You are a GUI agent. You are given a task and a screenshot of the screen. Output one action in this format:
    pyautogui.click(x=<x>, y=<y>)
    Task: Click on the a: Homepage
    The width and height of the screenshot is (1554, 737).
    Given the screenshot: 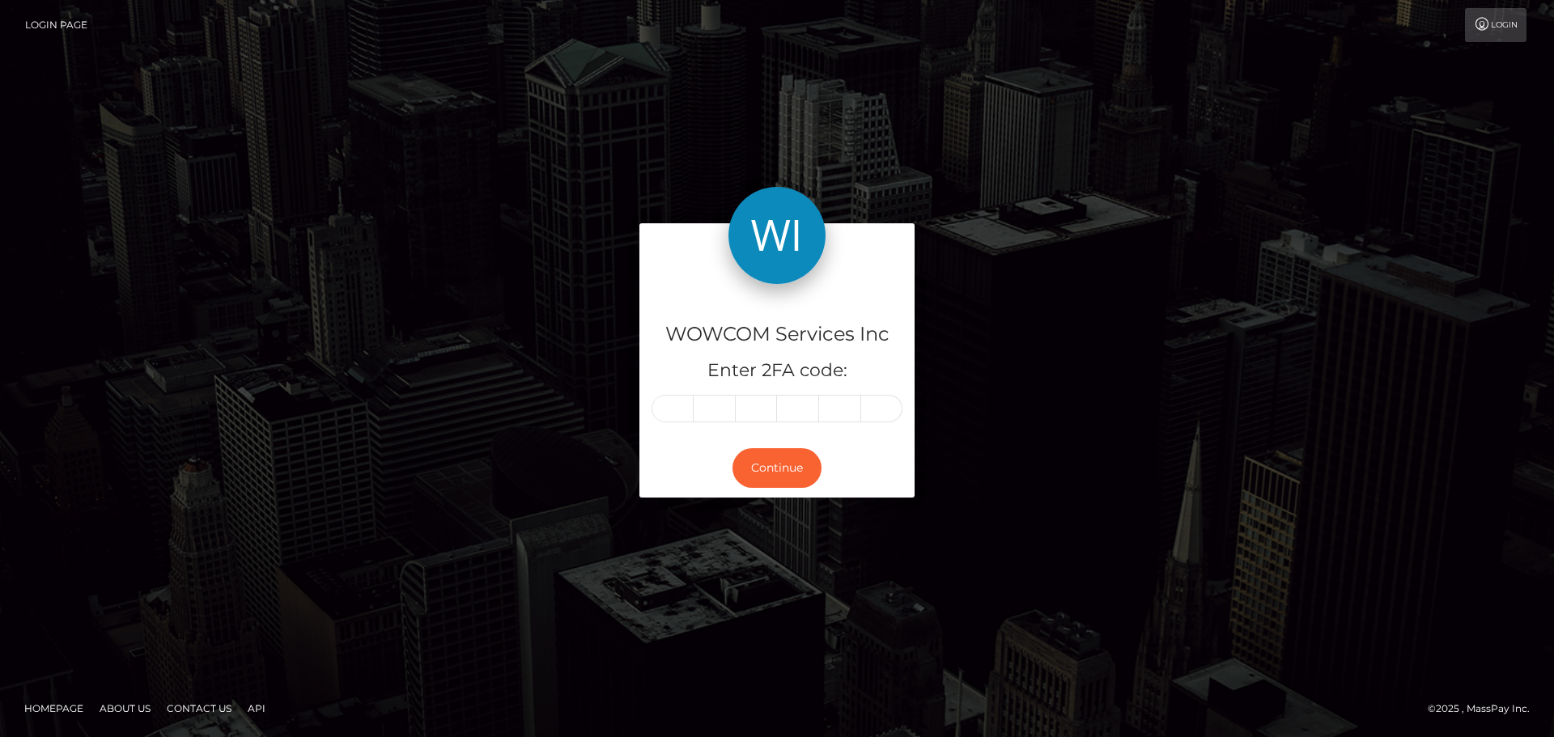 What is the action you would take?
    pyautogui.click(x=53, y=708)
    